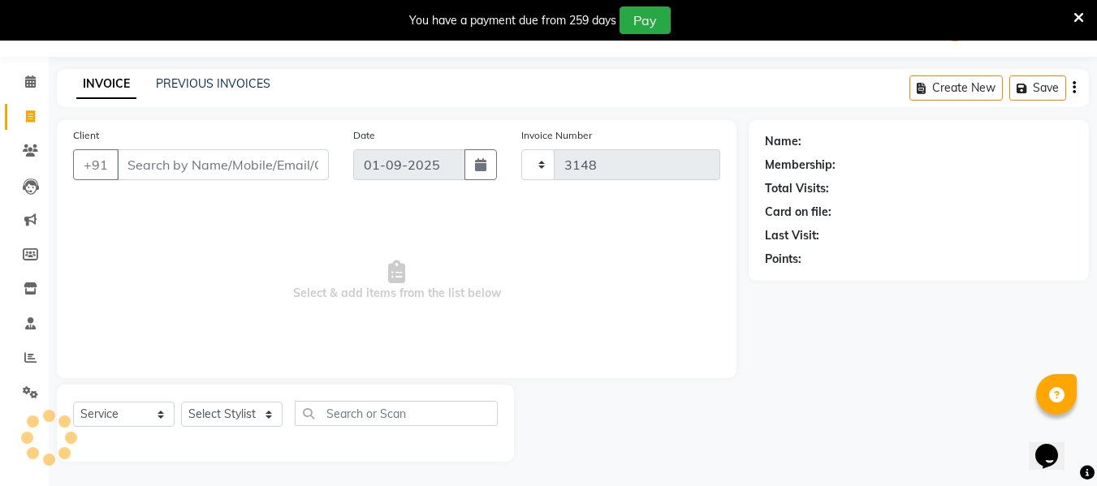 Image resolution: width=1097 pixels, height=486 pixels. What do you see at coordinates (797, 188) in the screenshot?
I see `div: Total Visits:` at bounding box center [797, 188].